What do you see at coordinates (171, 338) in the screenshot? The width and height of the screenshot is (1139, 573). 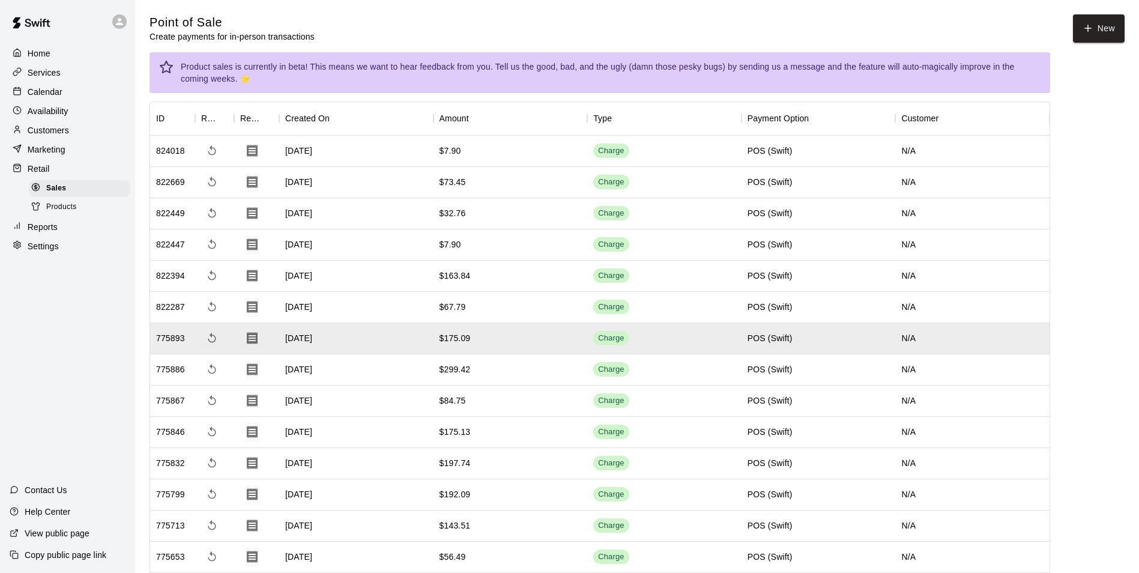 I see `div: 775893` at bounding box center [171, 338].